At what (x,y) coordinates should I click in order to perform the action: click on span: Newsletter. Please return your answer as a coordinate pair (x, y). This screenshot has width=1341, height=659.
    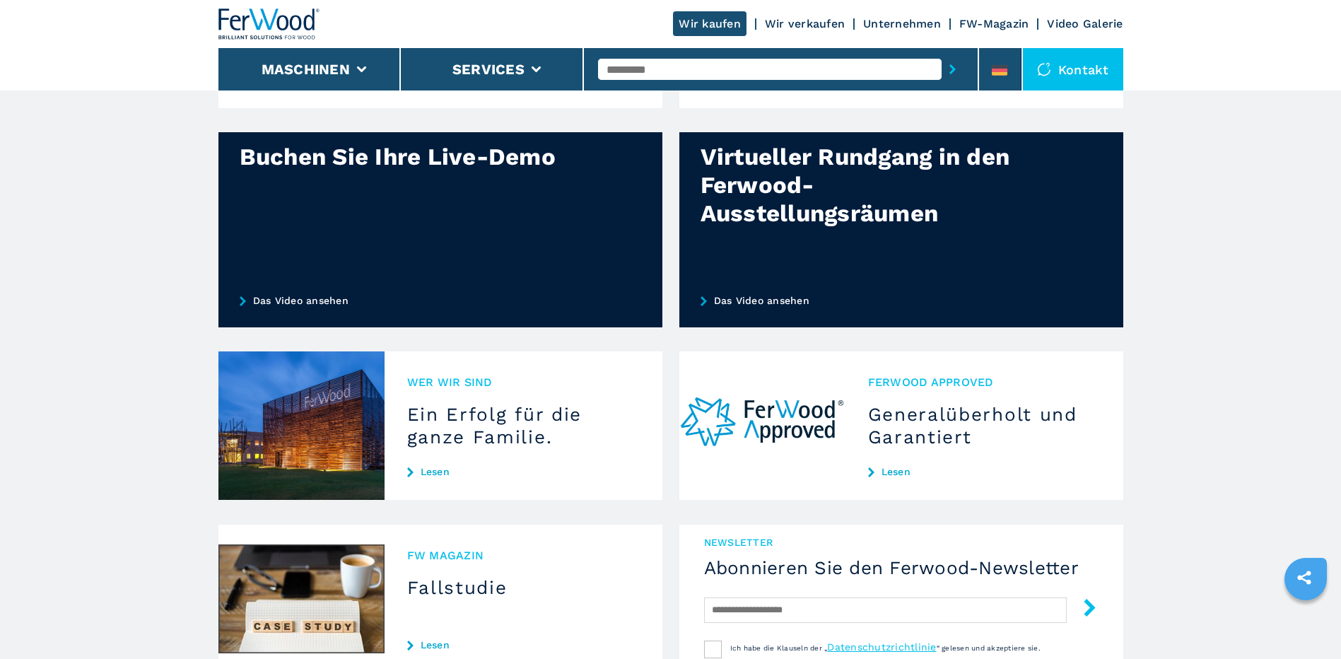
    Looking at the image, I should click on (901, 542).